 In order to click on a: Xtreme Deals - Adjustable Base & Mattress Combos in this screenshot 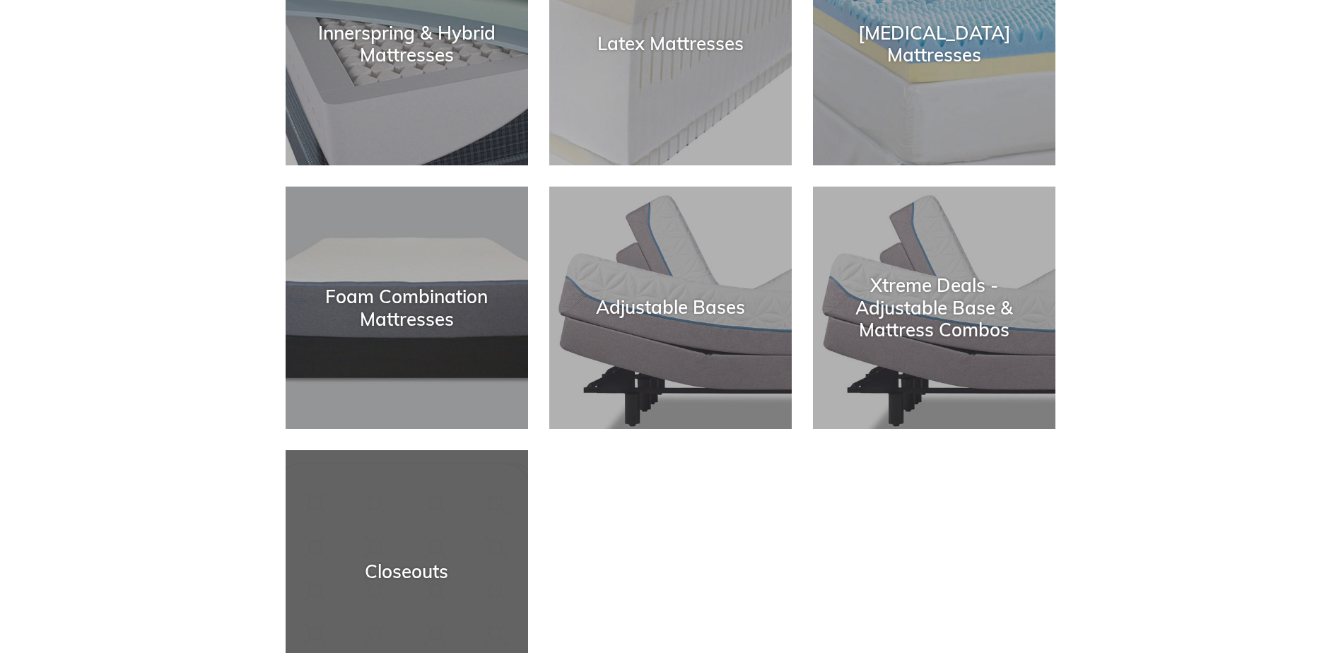, I will do `click(934, 307)`.